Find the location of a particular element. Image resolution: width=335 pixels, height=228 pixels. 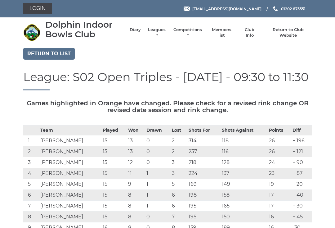

th: Shots Against is located at coordinates (244, 130).